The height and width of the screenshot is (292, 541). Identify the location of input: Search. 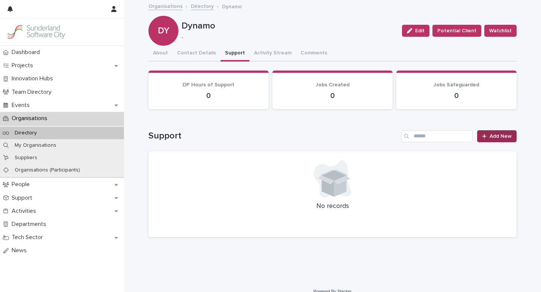
(437, 136).